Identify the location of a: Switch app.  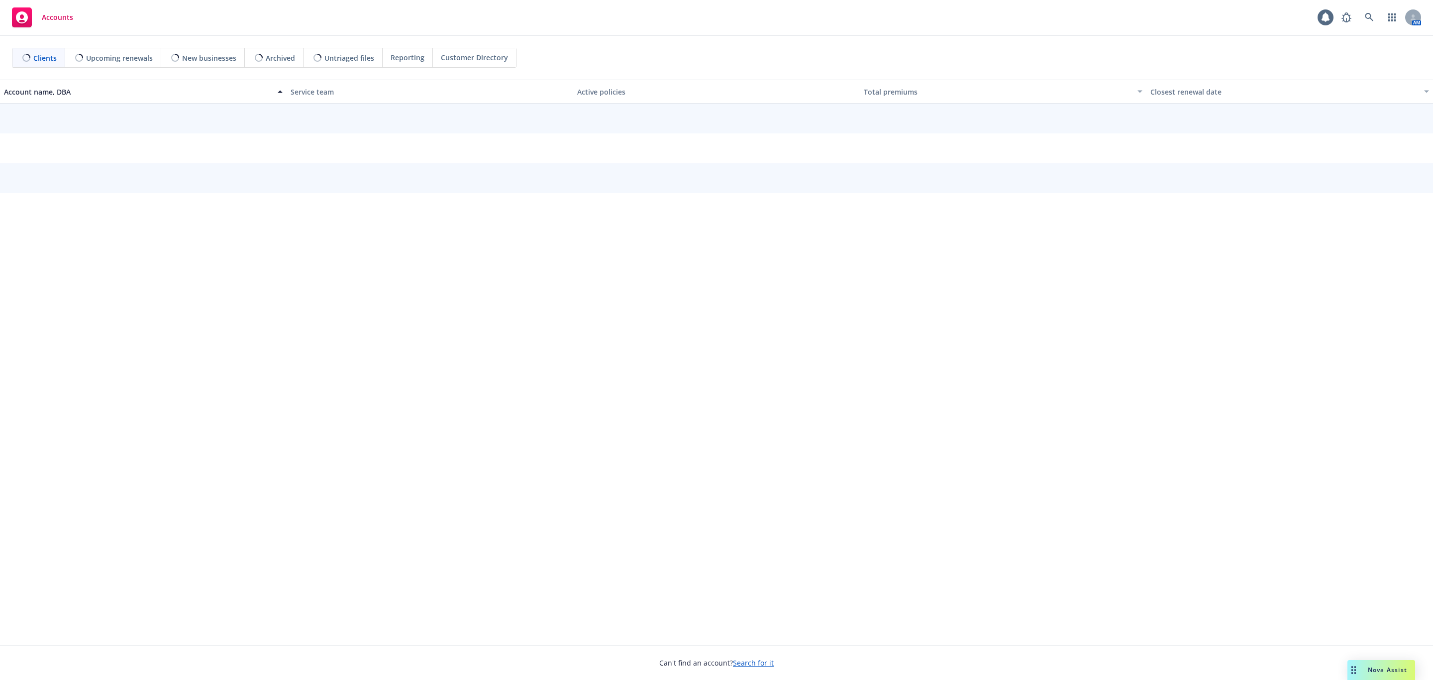
(1392, 17).